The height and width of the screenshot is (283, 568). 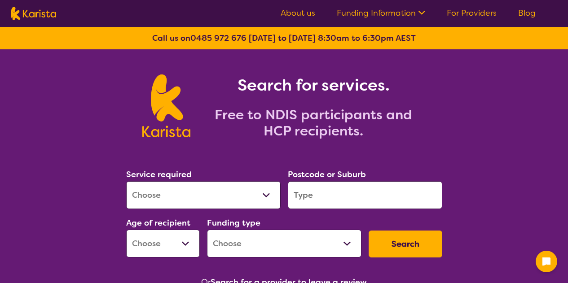 What do you see at coordinates (313, 123) in the screenshot?
I see `h2: Free to NDIS participants and HCP recipients.` at bounding box center [313, 123].